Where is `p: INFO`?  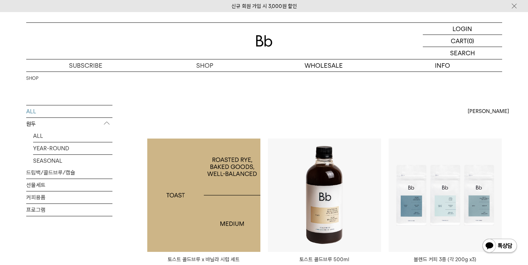 p: INFO is located at coordinates (443, 65).